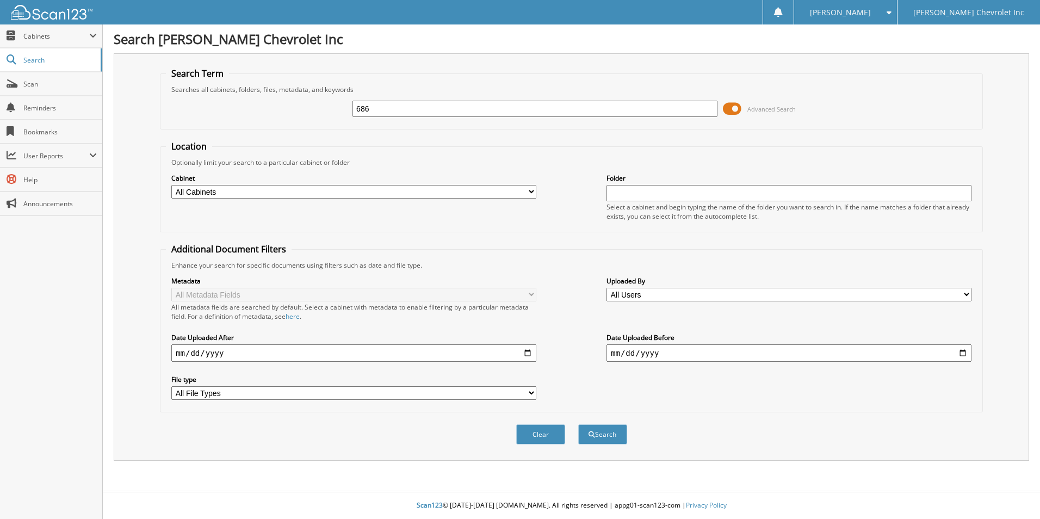  What do you see at coordinates (189, 146) in the screenshot?
I see `legend: Location` at bounding box center [189, 146].